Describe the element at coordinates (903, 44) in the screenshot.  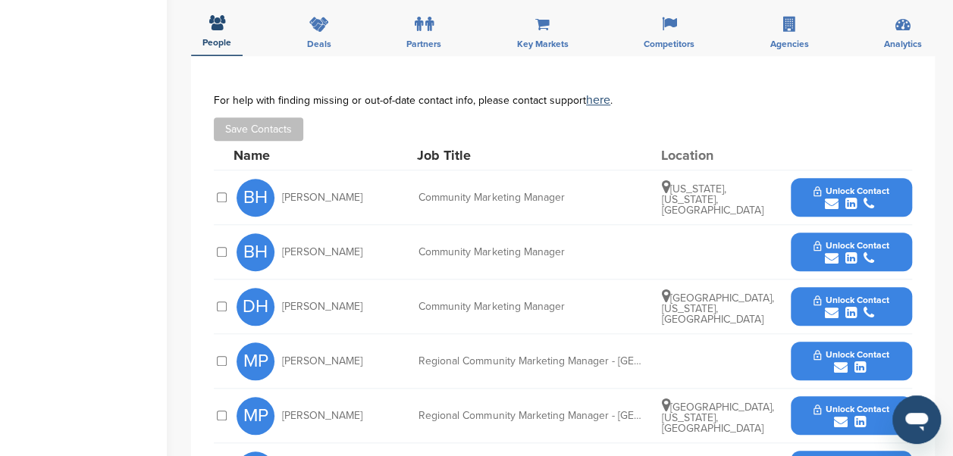
I see `span: Analytics` at that location.